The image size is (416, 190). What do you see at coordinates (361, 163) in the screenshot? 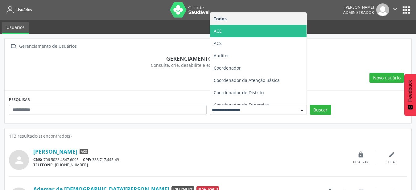
I see `div: Desativar` at bounding box center [361, 163].